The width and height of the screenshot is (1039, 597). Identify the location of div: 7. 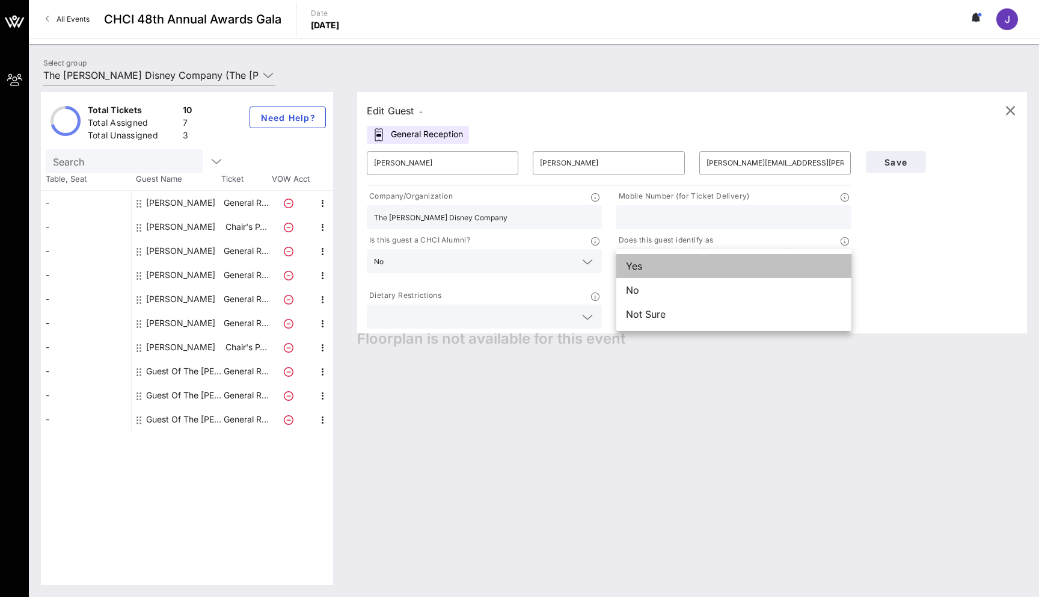
(188, 124).